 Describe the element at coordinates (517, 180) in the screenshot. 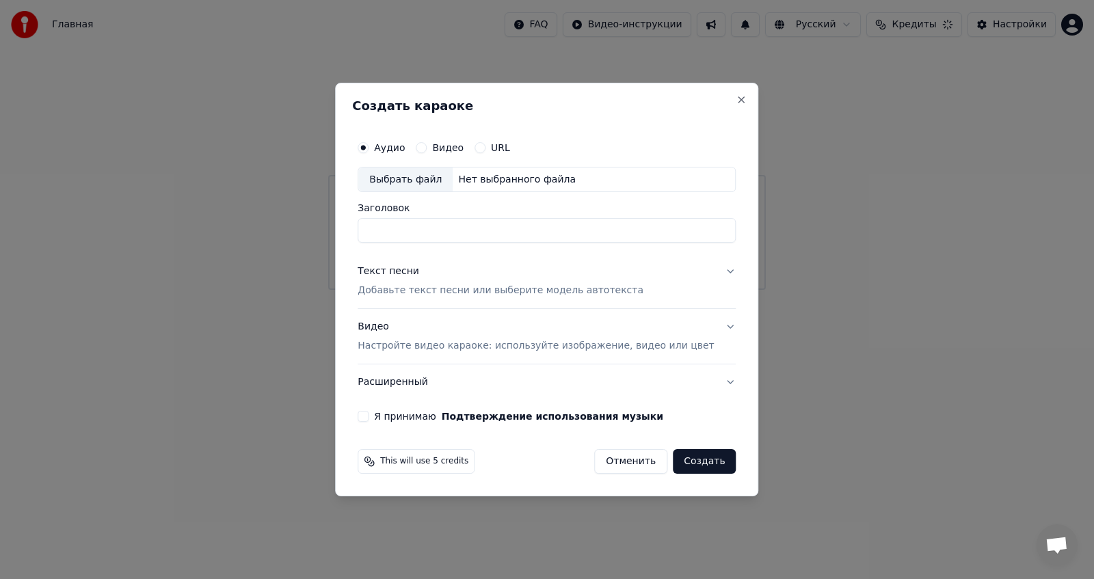

I see `div: Нет выбранного файла` at that location.